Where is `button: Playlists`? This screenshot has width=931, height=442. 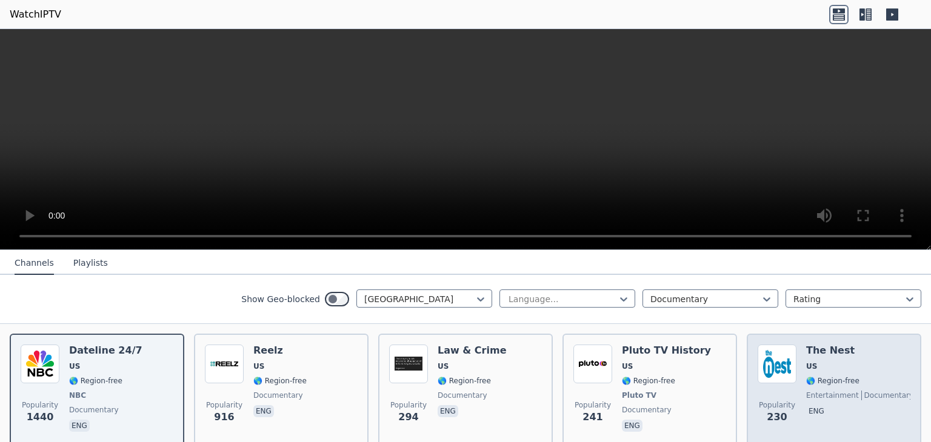 button: Playlists is located at coordinates (90, 264).